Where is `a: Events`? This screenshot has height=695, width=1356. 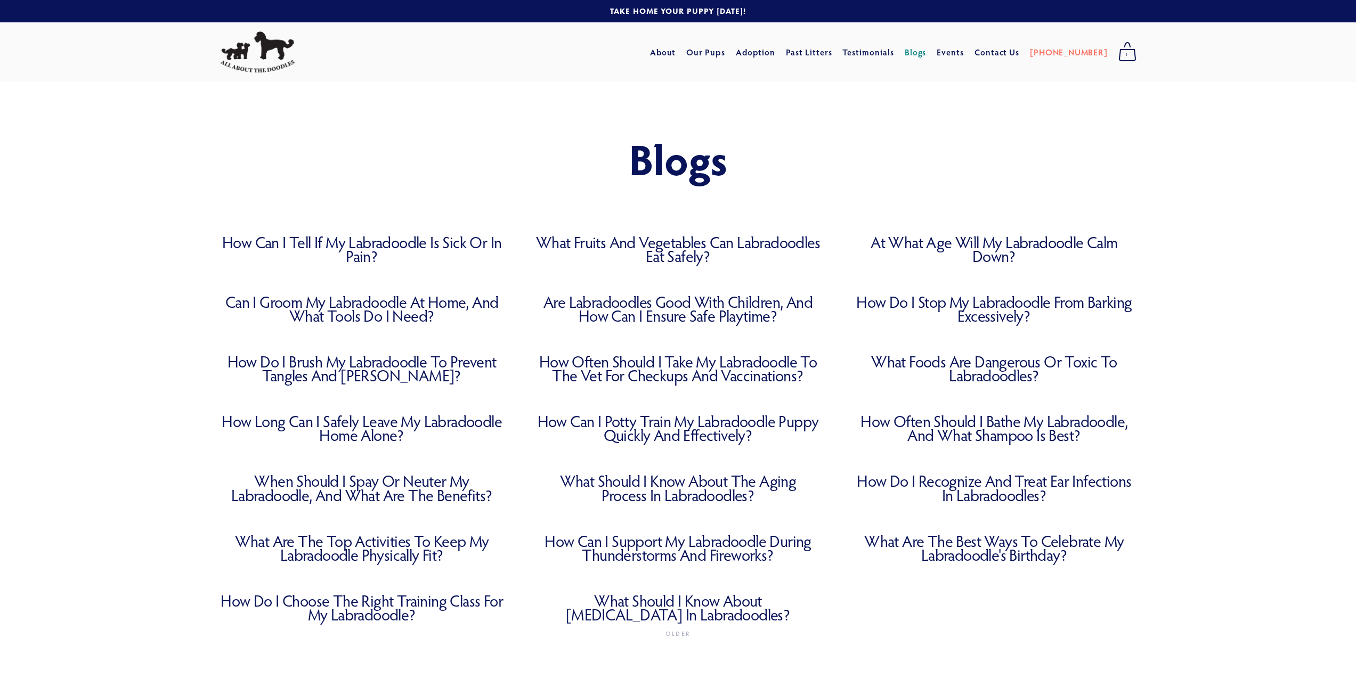
a: Events is located at coordinates (950, 52).